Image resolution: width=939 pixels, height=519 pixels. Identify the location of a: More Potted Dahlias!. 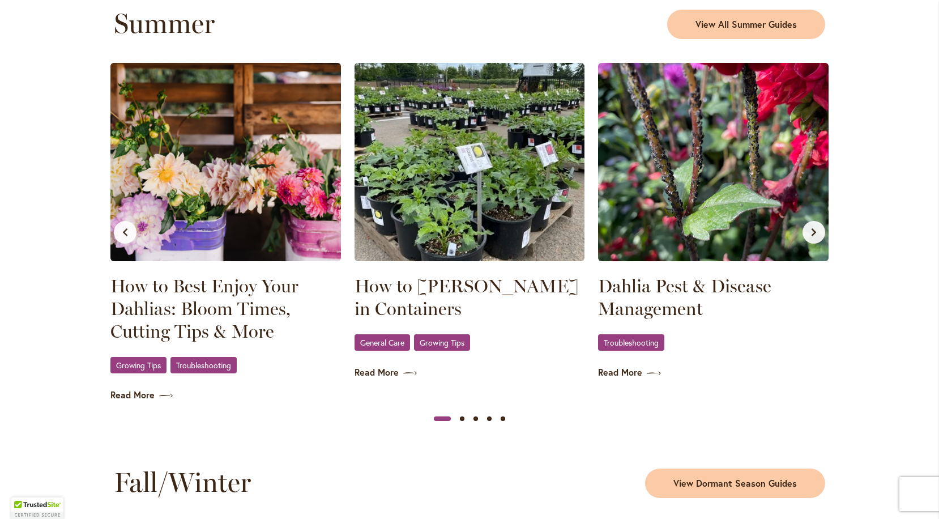
(469, 162).